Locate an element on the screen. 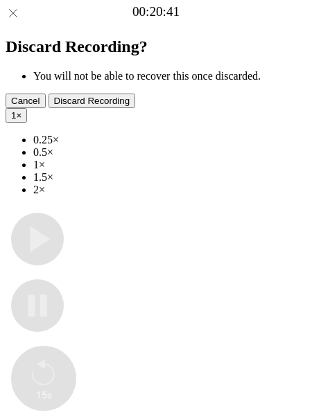 This screenshot has width=312, height=413. li: 0.25× is located at coordinates (170, 140).